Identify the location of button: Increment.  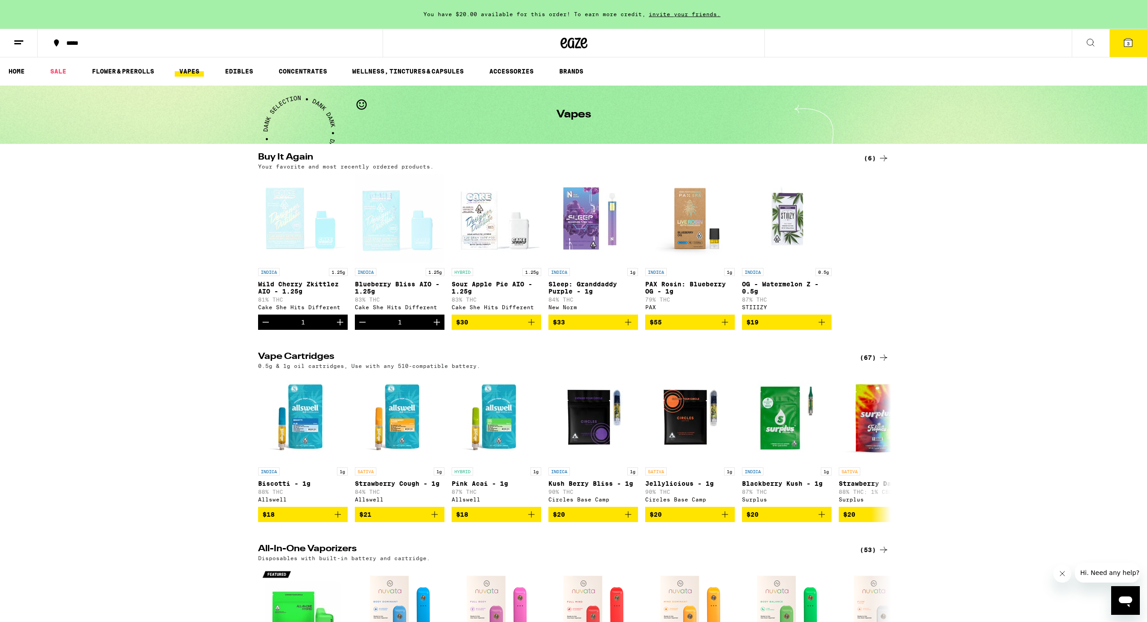
(437, 322).